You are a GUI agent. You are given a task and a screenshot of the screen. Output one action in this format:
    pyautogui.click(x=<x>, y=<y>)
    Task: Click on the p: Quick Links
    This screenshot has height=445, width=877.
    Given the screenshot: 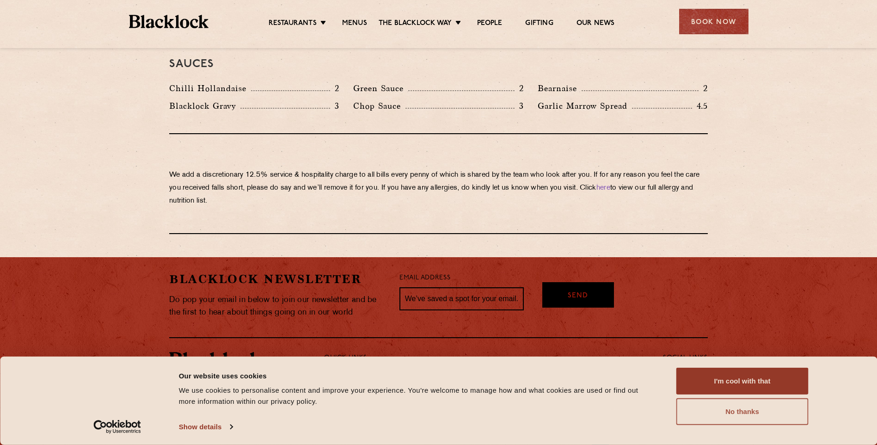 What is the action you would take?
    pyautogui.click(x=478, y=358)
    